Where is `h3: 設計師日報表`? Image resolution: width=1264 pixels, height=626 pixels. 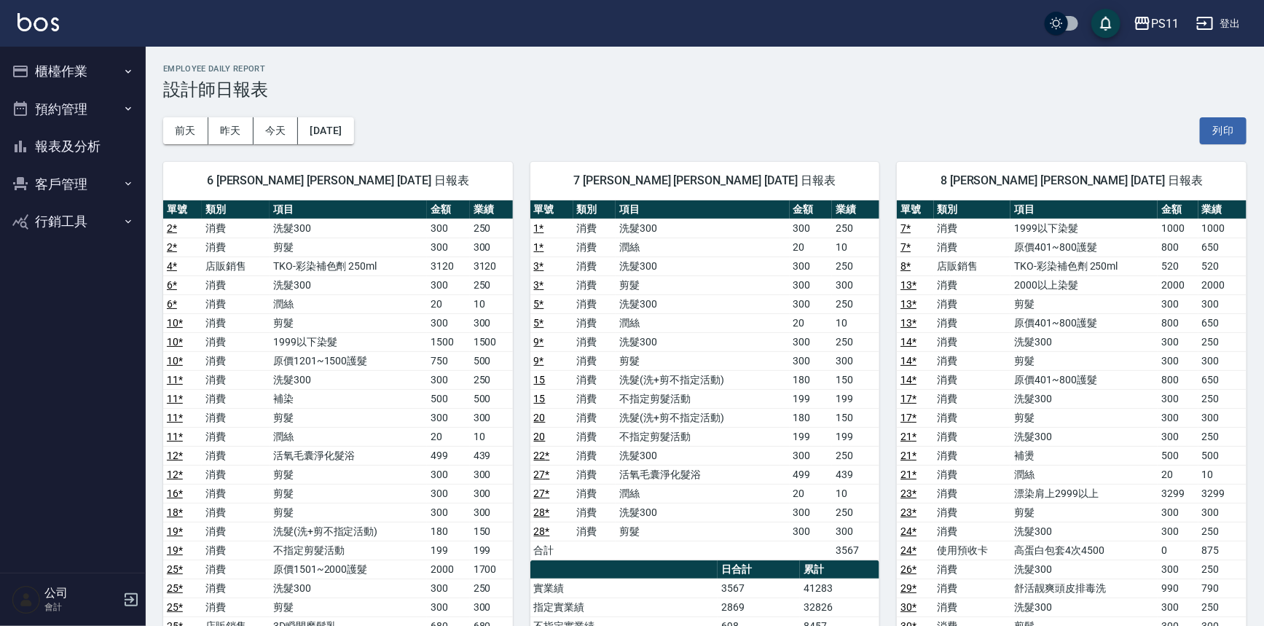
h3: 設計師日報表 is located at coordinates (705, 90).